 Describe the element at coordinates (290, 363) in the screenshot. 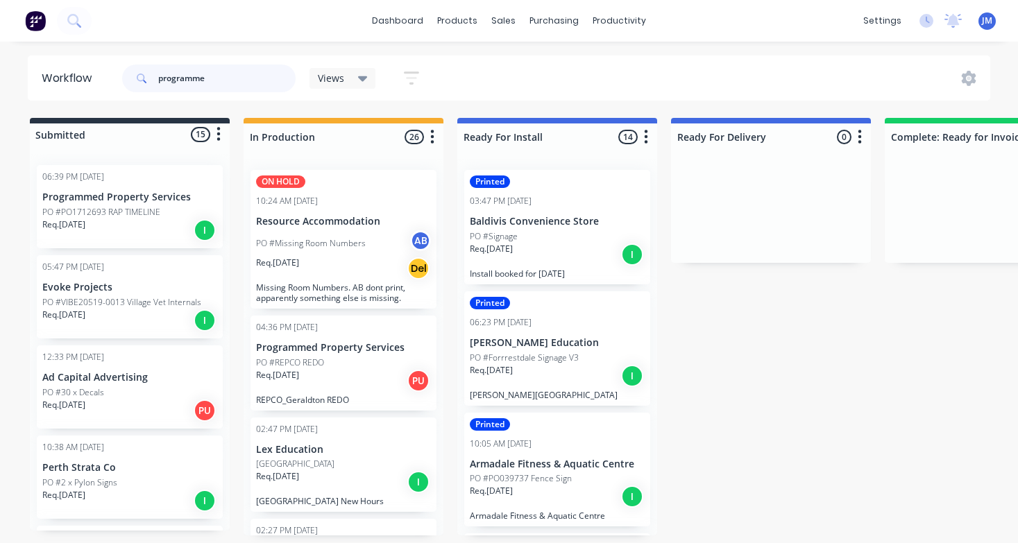

I see `p: PO #REPCO REDO` at that location.